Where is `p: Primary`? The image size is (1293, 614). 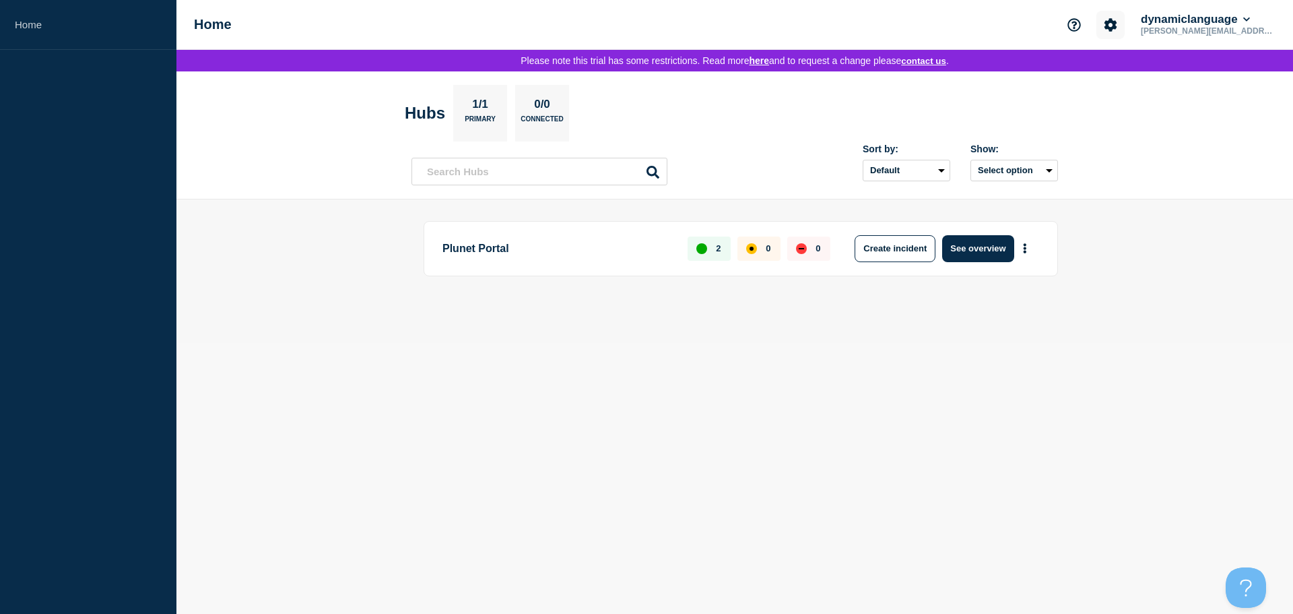
p: Primary is located at coordinates (480, 122).